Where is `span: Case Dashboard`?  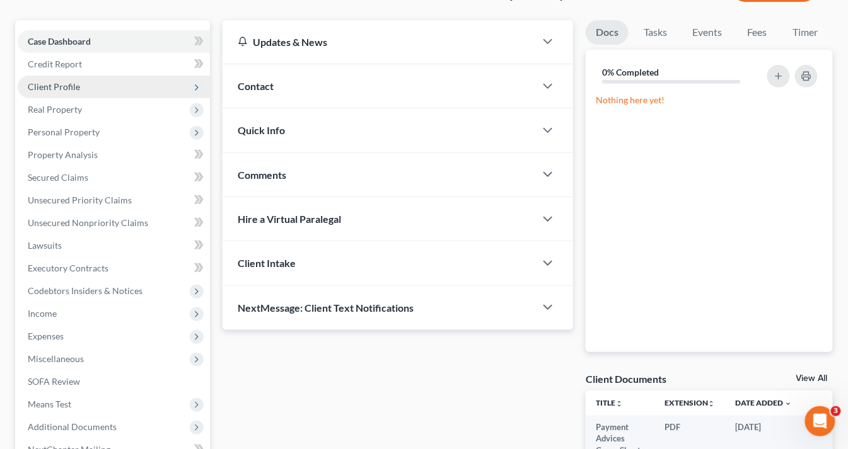 span: Case Dashboard is located at coordinates (59, 41).